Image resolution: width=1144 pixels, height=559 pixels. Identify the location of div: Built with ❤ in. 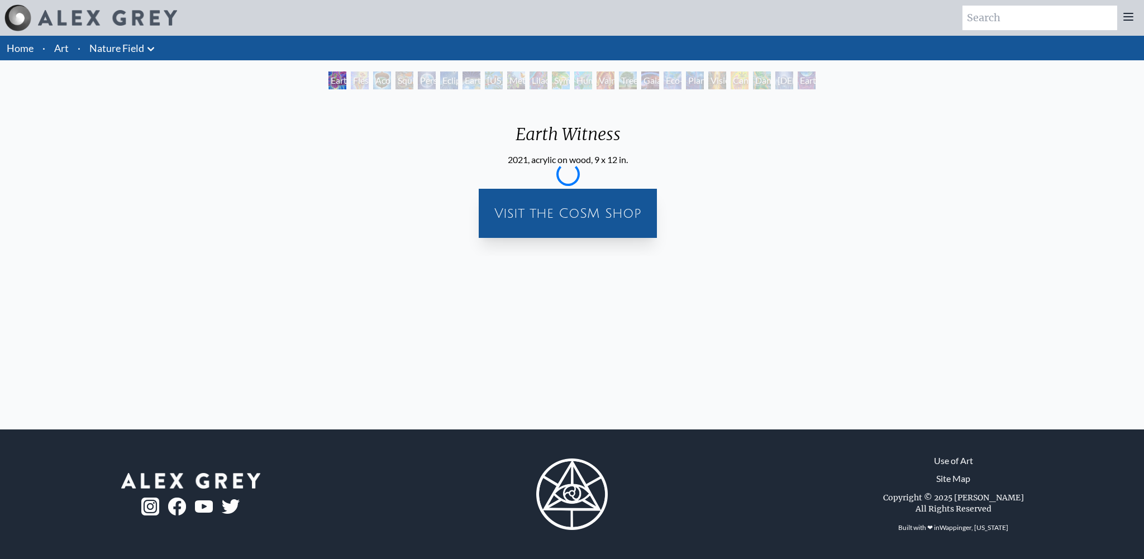
(953, 528).